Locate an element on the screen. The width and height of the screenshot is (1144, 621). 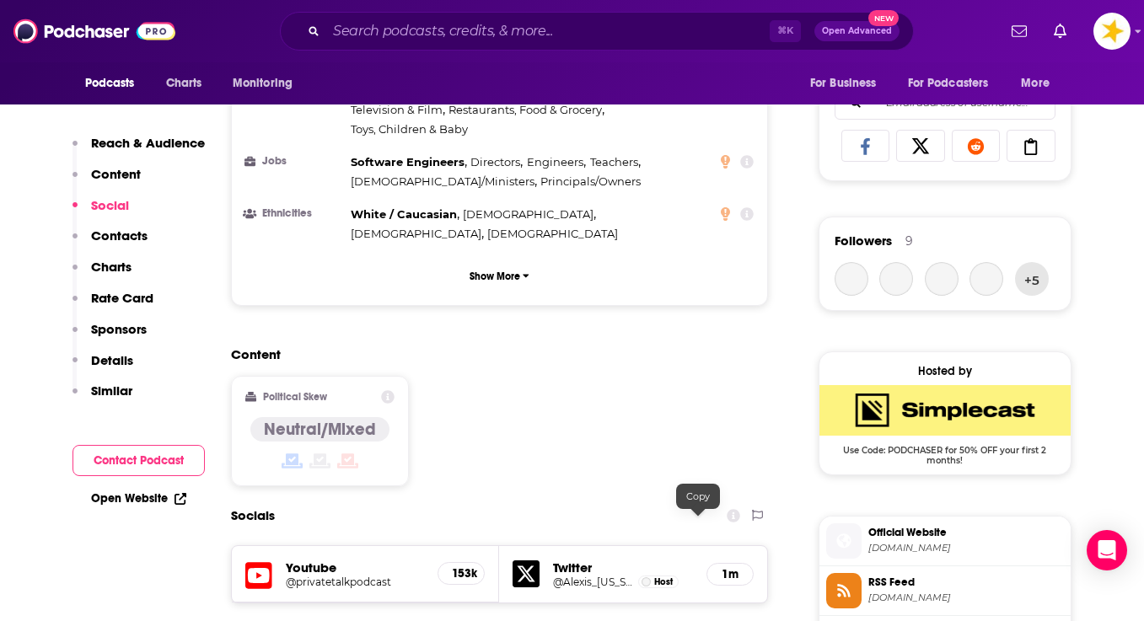
p: Contacts is located at coordinates (119, 235).